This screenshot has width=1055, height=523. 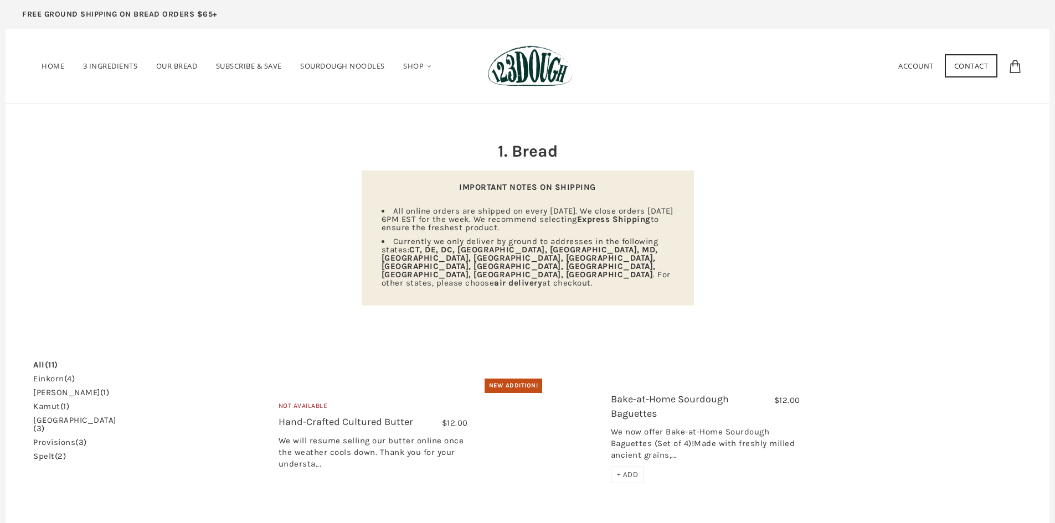 What do you see at coordinates (249, 66) in the screenshot?
I see `a: Subscribe & Save` at bounding box center [249, 66].